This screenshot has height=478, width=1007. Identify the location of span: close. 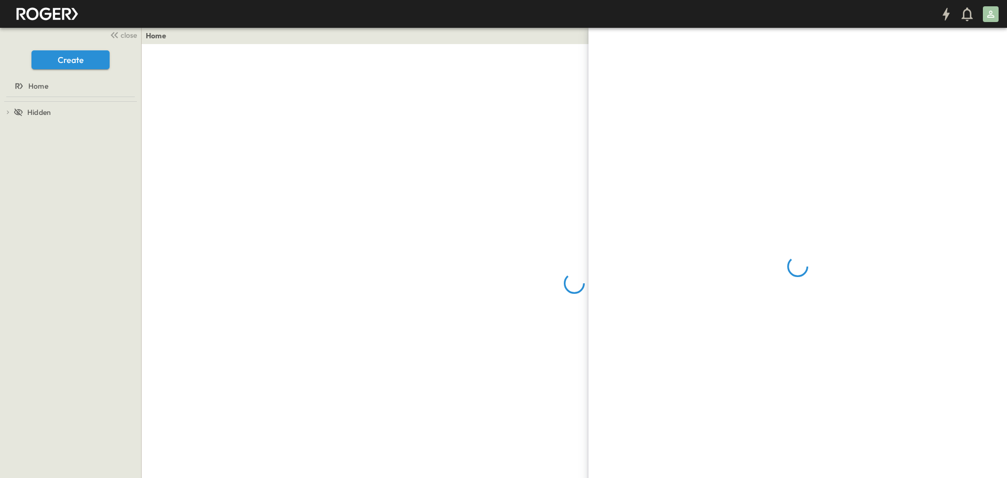
(129, 35).